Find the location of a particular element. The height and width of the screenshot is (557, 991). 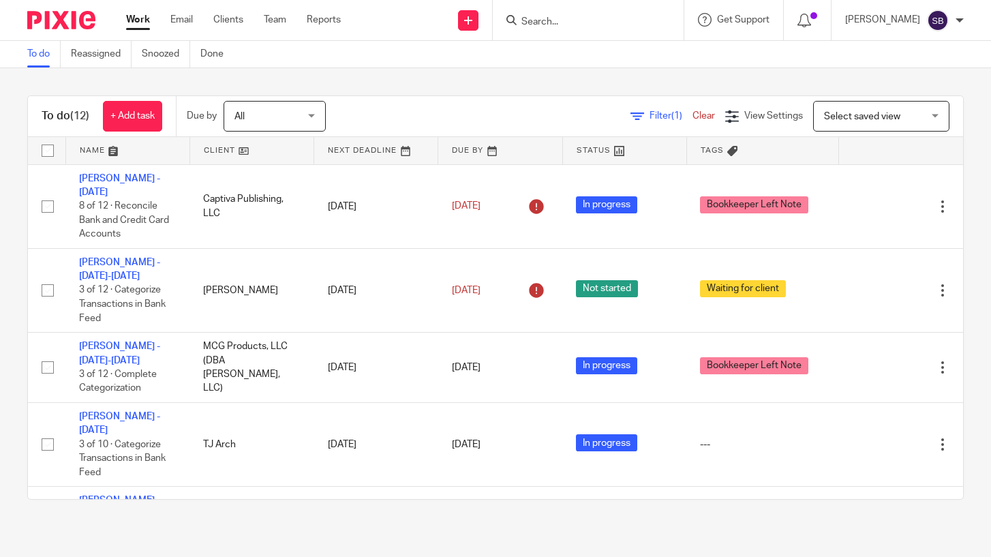

a: Clients is located at coordinates (228, 20).